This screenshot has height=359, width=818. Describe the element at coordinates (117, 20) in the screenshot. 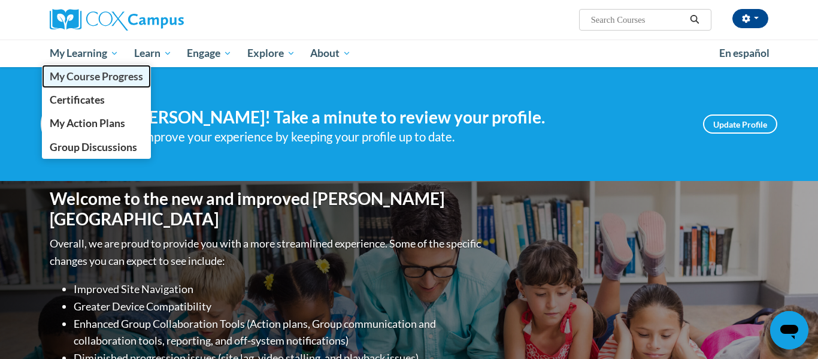

I see `img: Cox Campus` at that location.